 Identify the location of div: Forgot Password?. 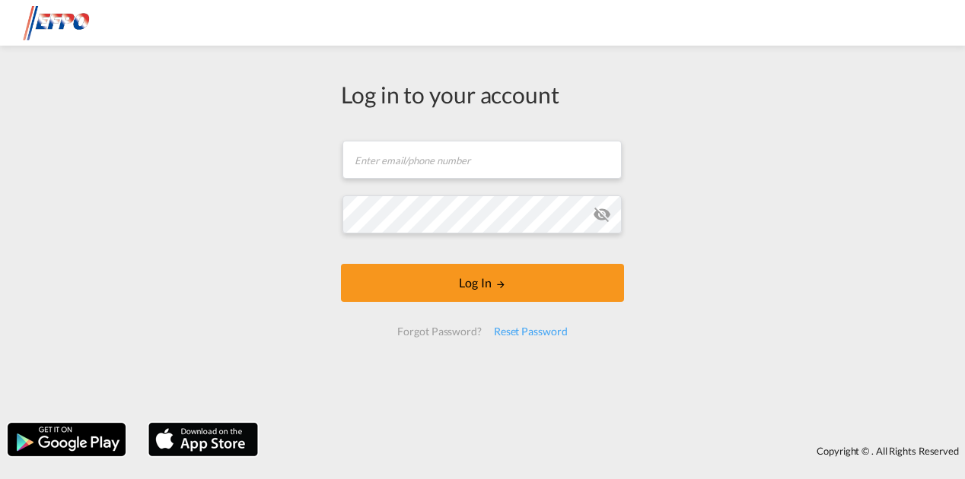
(439, 332).